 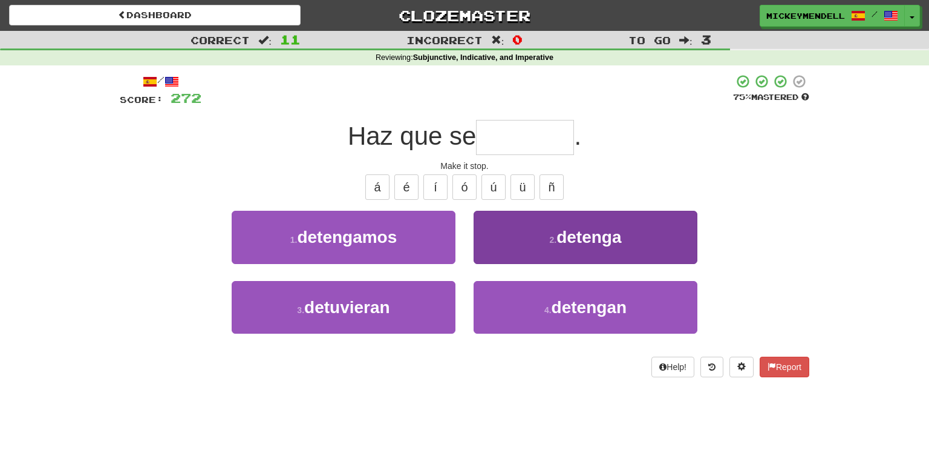 What do you see at coordinates (806, 16) in the screenshot?
I see `span: mickeymendell` at bounding box center [806, 16].